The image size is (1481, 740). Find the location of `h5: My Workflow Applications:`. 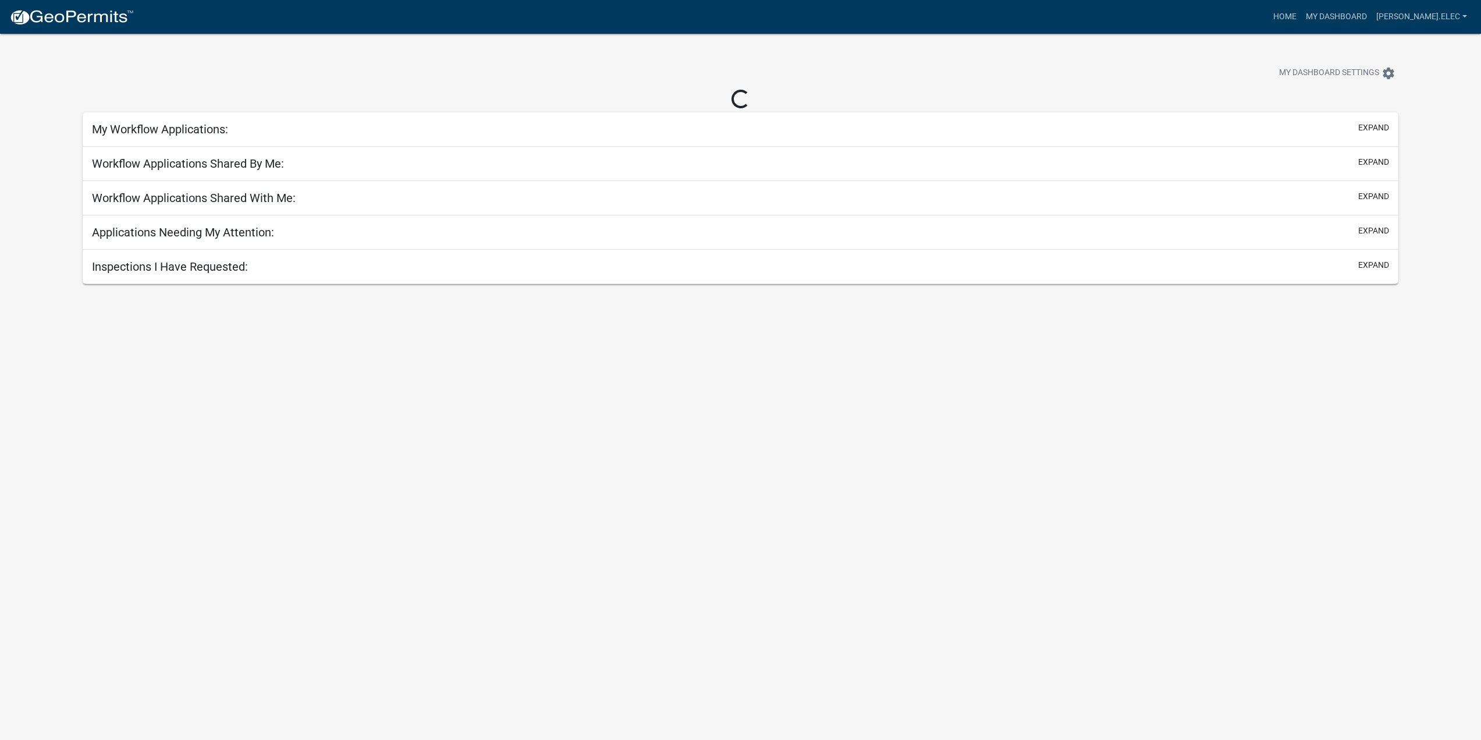

h5: My Workflow Applications: is located at coordinates (160, 129).